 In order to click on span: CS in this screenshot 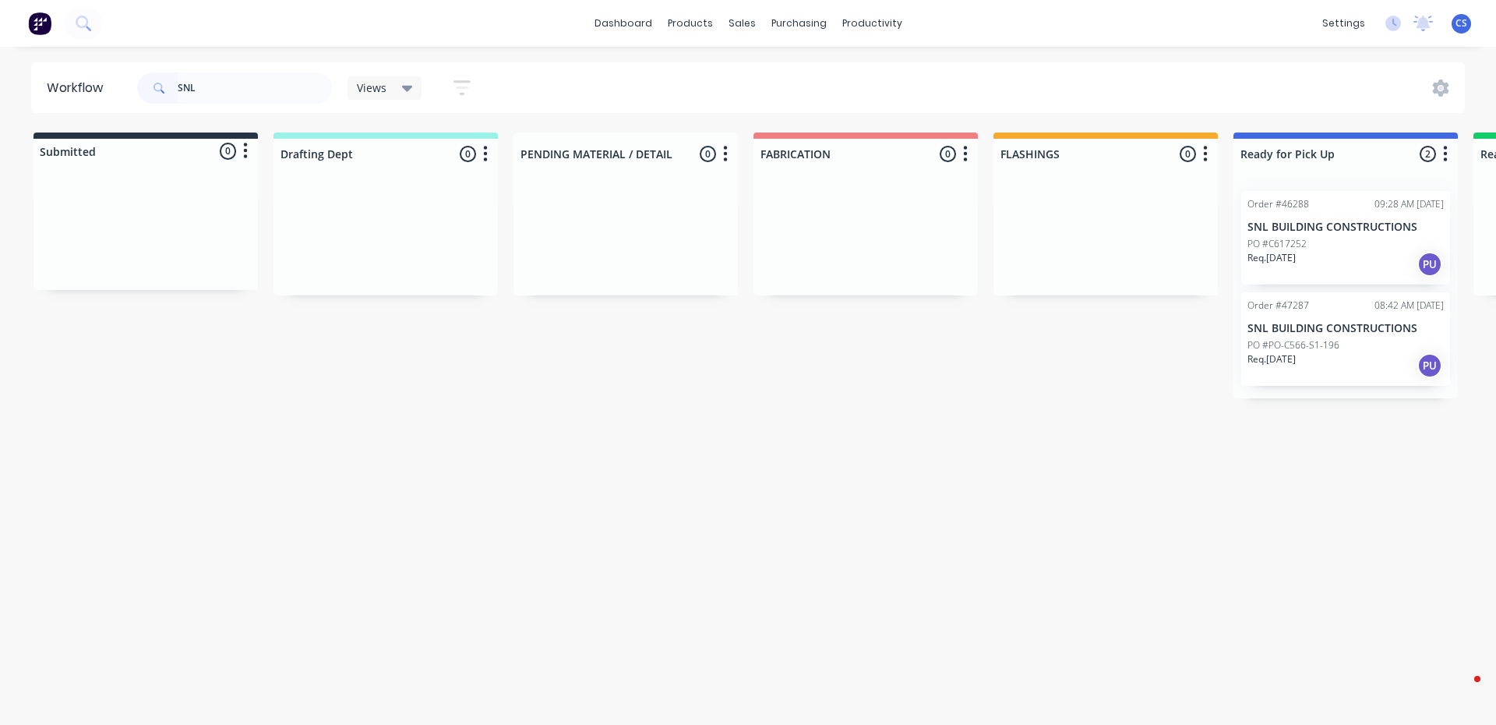, I will do `click(1461, 23)`.